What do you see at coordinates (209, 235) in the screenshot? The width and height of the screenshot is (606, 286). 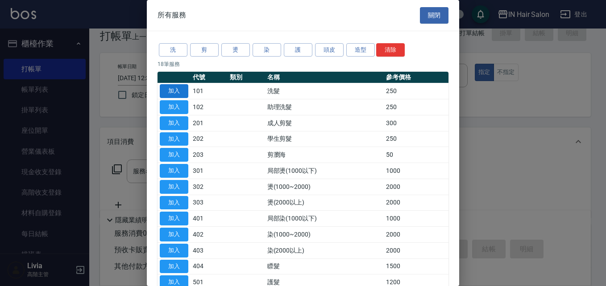 I see `td: 402` at bounding box center [209, 235].